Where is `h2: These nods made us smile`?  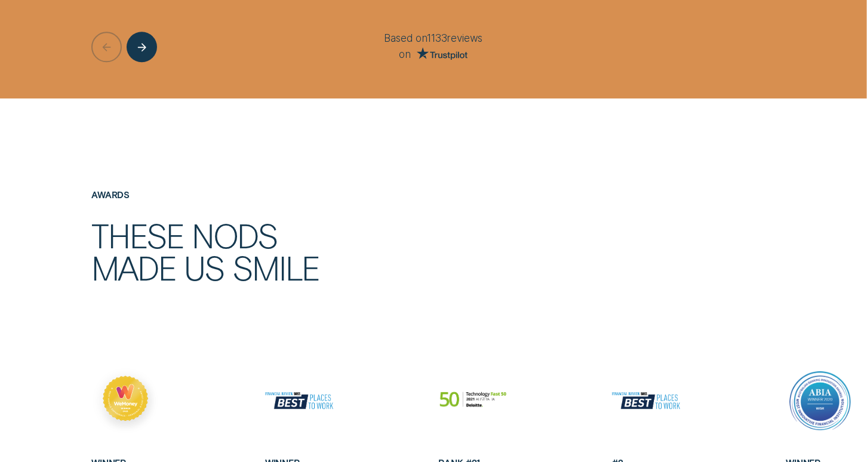 h2: These nods made us smile is located at coordinates (260, 251).